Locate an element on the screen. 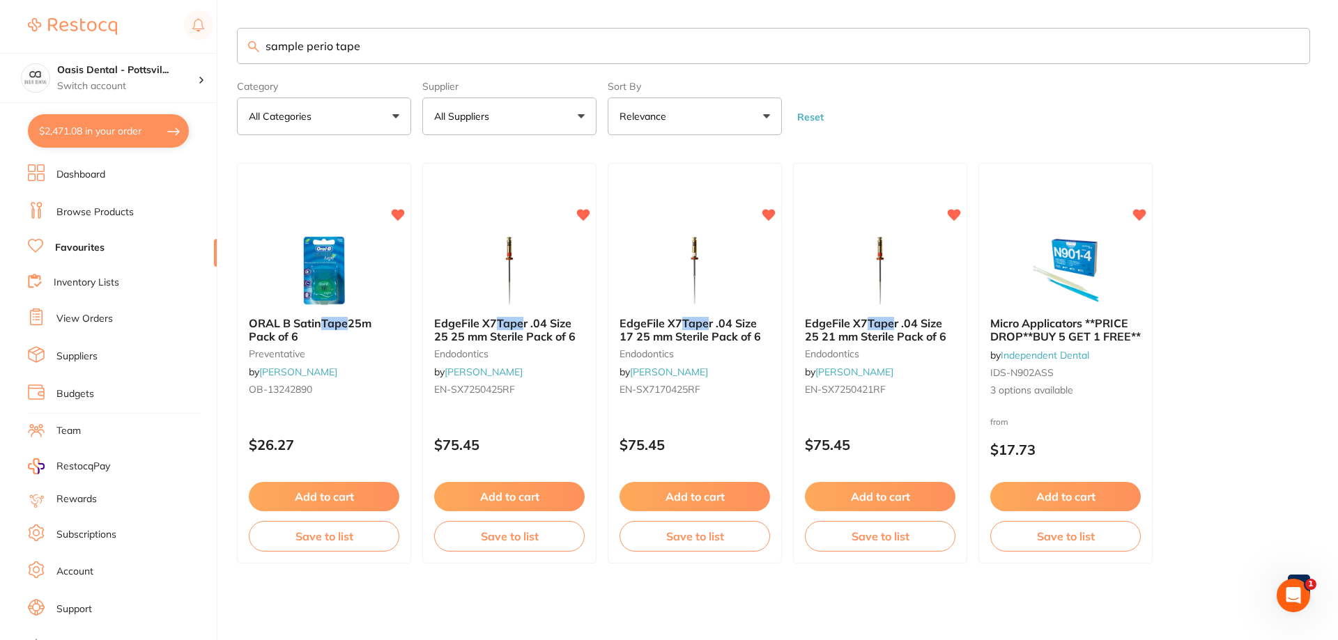  span: Micro Applicators **PRICE DROP**BUY 5 GET 1 FREE** is located at coordinates (1065, 330).